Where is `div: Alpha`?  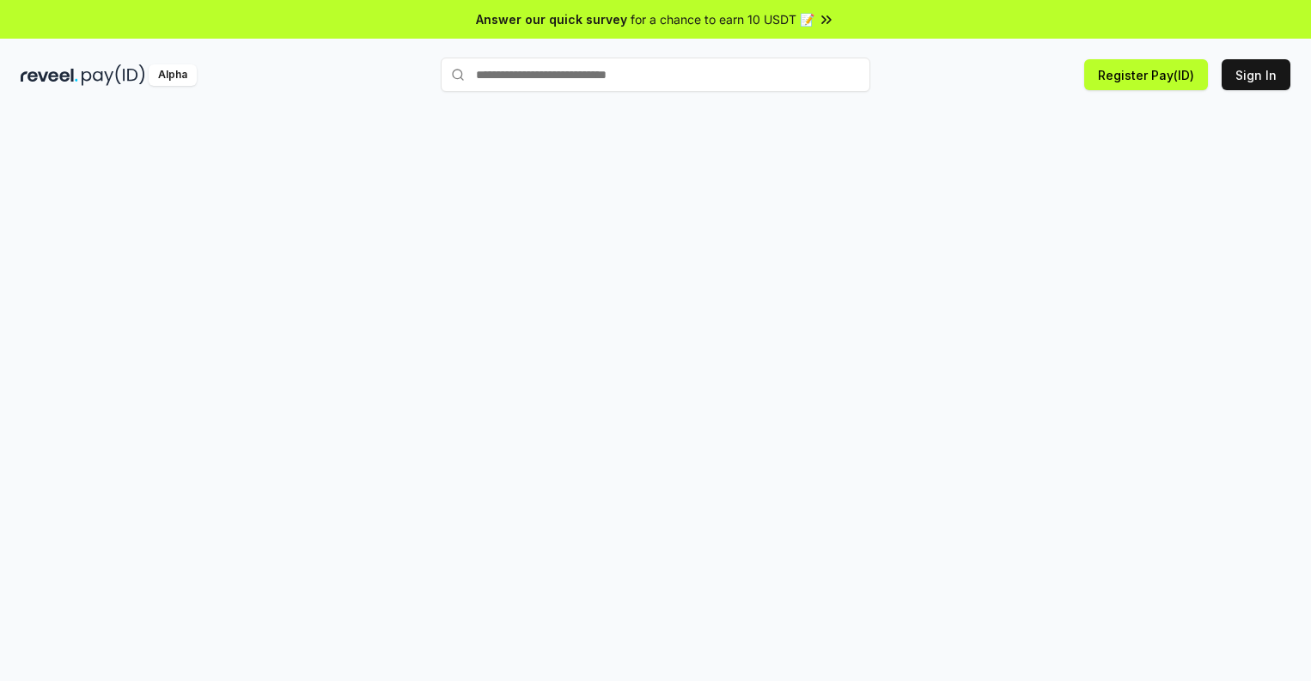 div: Alpha is located at coordinates (173, 75).